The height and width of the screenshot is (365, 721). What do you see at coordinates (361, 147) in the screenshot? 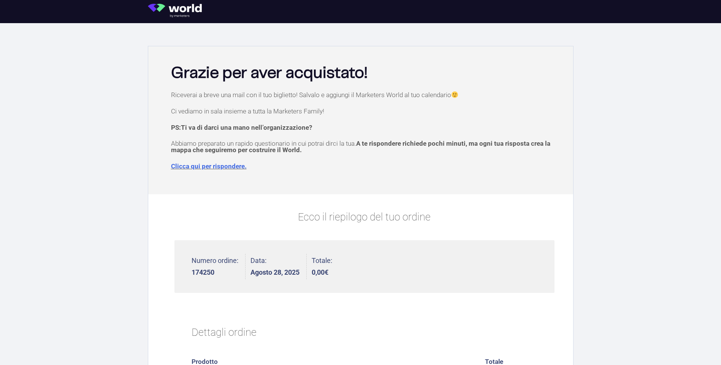
I see `span: A te rispondere richiede pochi minuti, ma ogni tua risposta crea la mappa che seguiremo per costr...` at bounding box center [361, 147].